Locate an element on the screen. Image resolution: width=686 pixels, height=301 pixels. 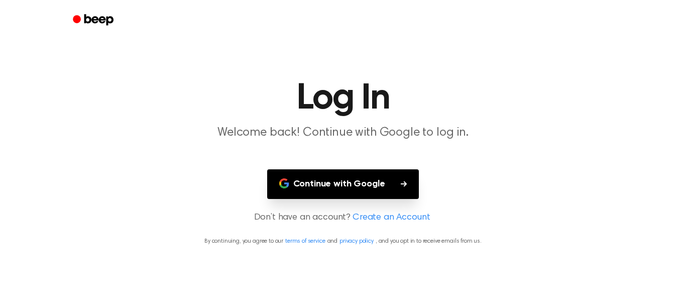
a: terms of service is located at coordinates (305, 241).